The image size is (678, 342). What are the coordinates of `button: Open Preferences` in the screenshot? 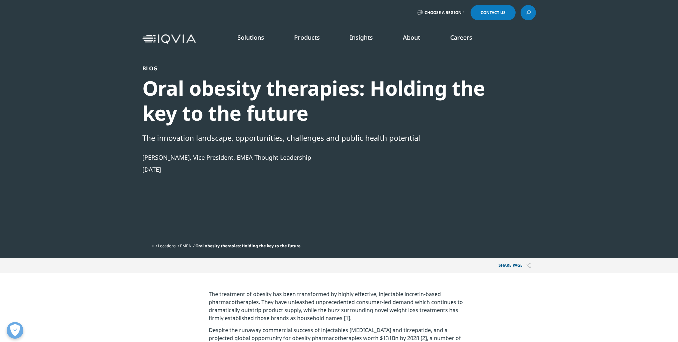 It's located at (15, 330).